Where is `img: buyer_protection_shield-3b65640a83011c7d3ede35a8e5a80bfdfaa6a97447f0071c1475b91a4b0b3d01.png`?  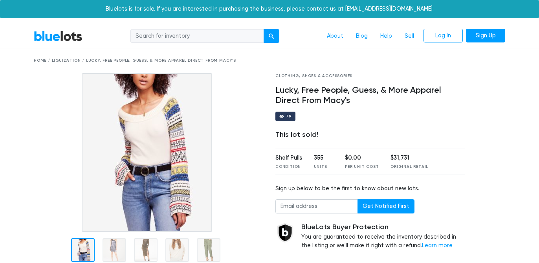 img: buyer_protection_shield-3b65640a83011c7d3ede35a8e5a80bfdfaa6a97447f0071c1475b91a4b0b3d01.png is located at coordinates (285, 232).